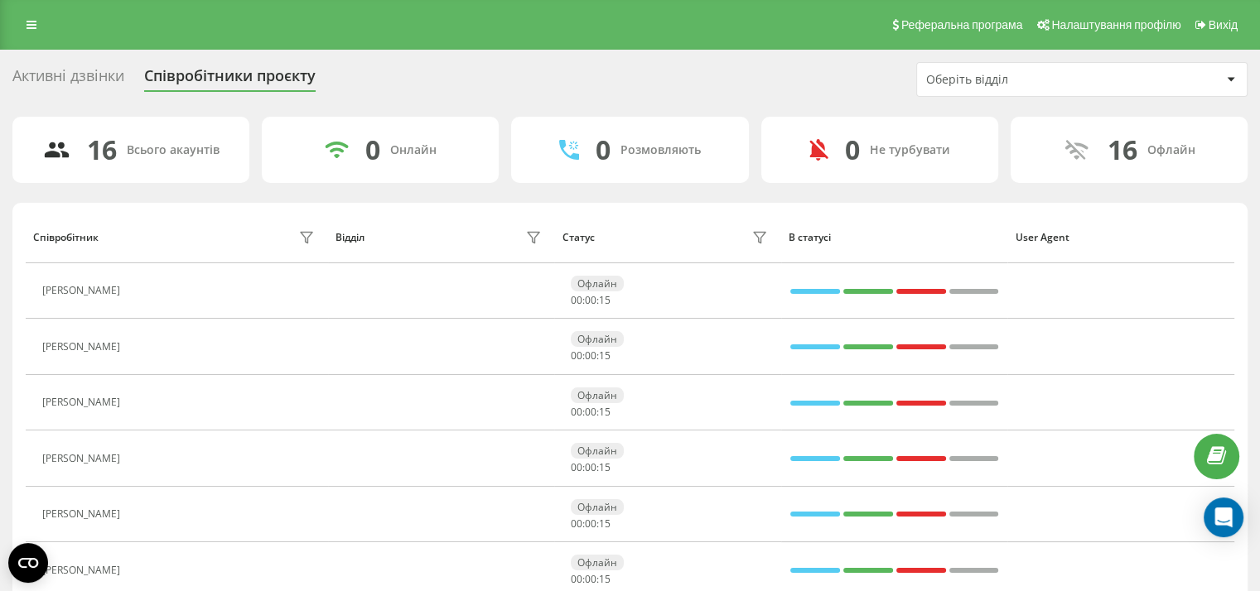 This screenshot has width=1260, height=591. I want to click on div: Онлайн, so click(413, 150).